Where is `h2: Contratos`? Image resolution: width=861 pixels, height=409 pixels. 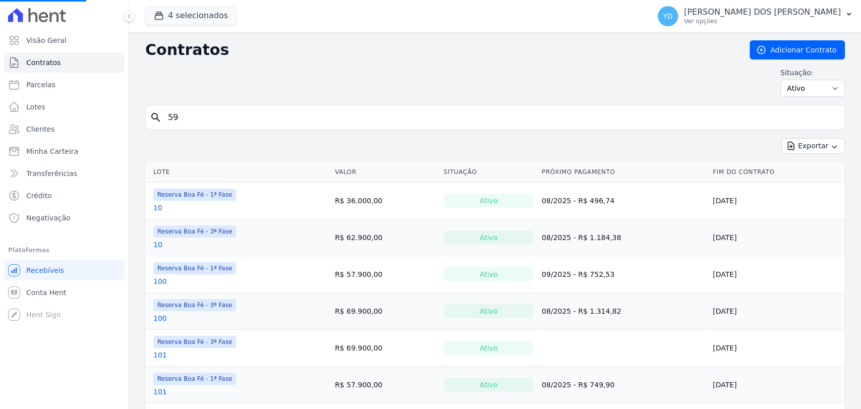
h2: Contratos is located at coordinates (439, 50).